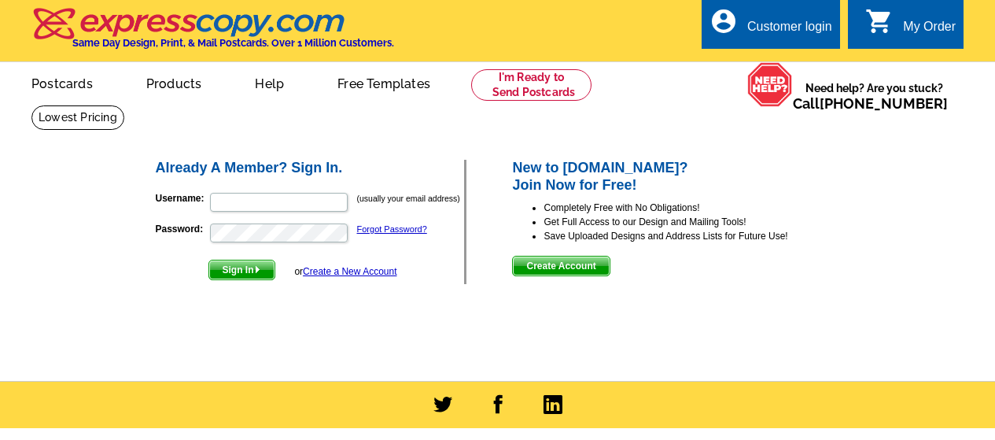  Describe the element at coordinates (233, 42) in the screenshot. I see `h4: Same Day Design, Print, & Mail Postcards. Over 1 Million Customers.` at that location.